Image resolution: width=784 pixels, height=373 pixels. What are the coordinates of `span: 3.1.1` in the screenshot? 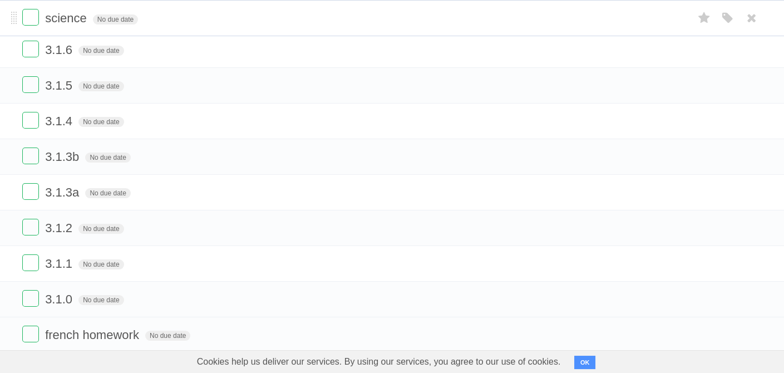 It's located at (60, 263).